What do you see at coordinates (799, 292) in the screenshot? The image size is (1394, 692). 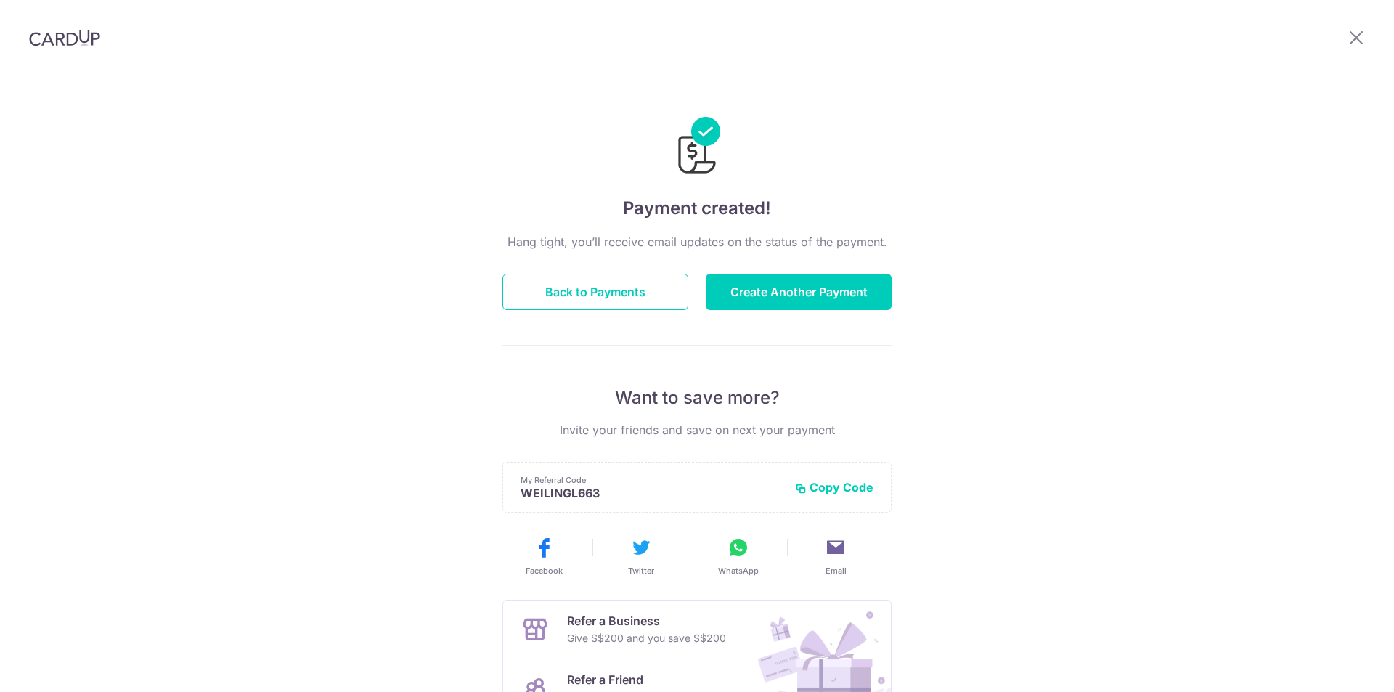 I see `button: Create Another Payment` at bounding box center [799, 292].